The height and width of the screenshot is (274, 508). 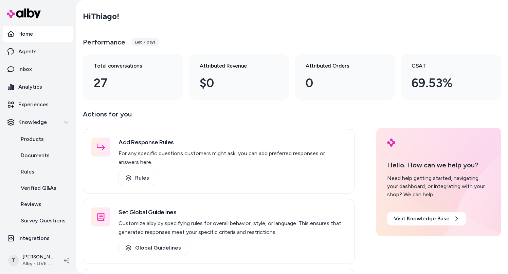 What do you see at coordinates (239, 77) in the screenshot?
I see `a: Attributed Revenue $0` at bounding box center [239, 77].